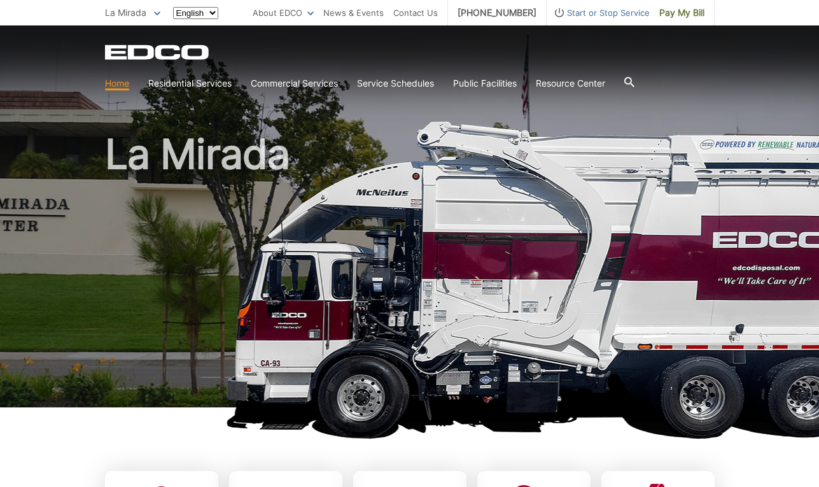  Describe the element at coordinates (570, 83) in the screenshot. I see `a: Resource Center` at that location.